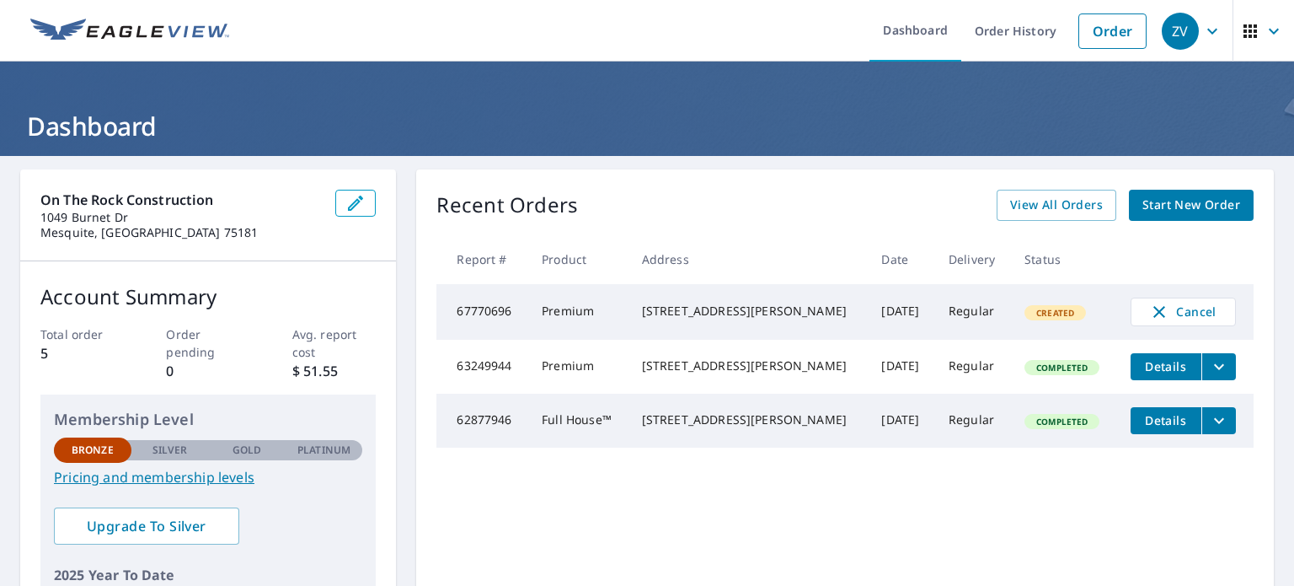 Image resolution: width=1294 pixels, height=586 pixels. I want to click on p: Account Summary, so click(208, 297).